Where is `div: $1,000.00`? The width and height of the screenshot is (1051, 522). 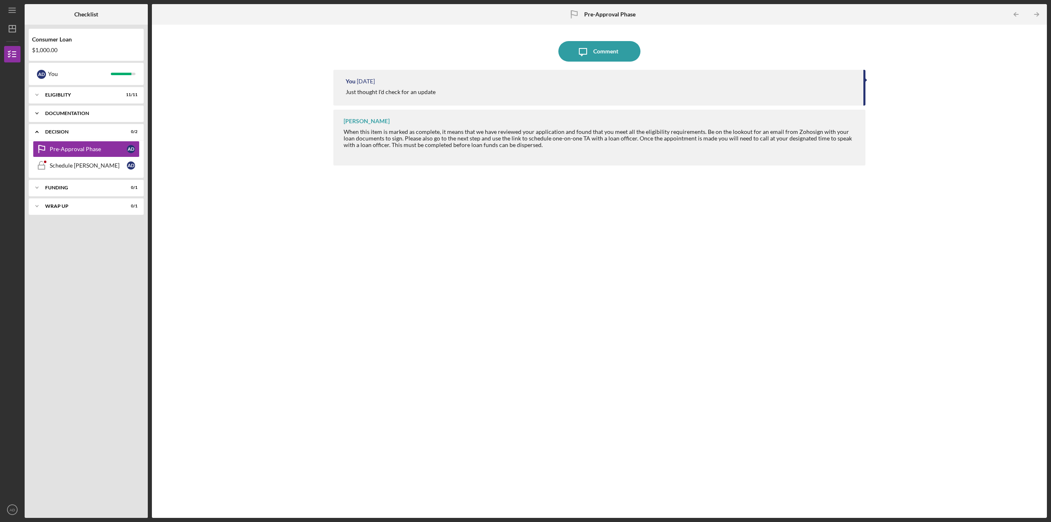
div: $1,000.00 is located at coordinates (86, 50).